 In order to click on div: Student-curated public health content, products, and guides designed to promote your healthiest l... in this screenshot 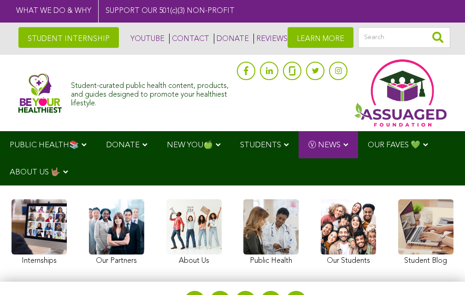, I will do `click(152, 93)`.